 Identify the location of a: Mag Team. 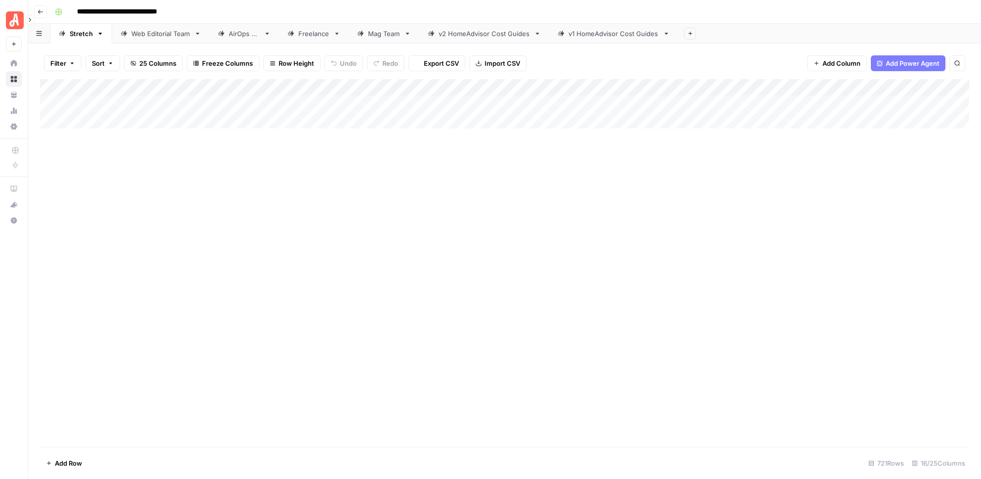
(384, 34).